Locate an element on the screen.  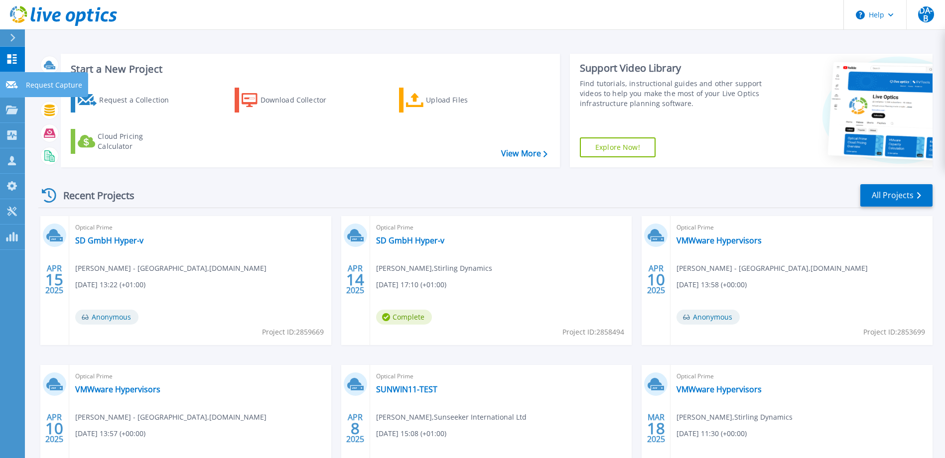
span: Project ID: 2858494 is located at coordinates (593, 332).